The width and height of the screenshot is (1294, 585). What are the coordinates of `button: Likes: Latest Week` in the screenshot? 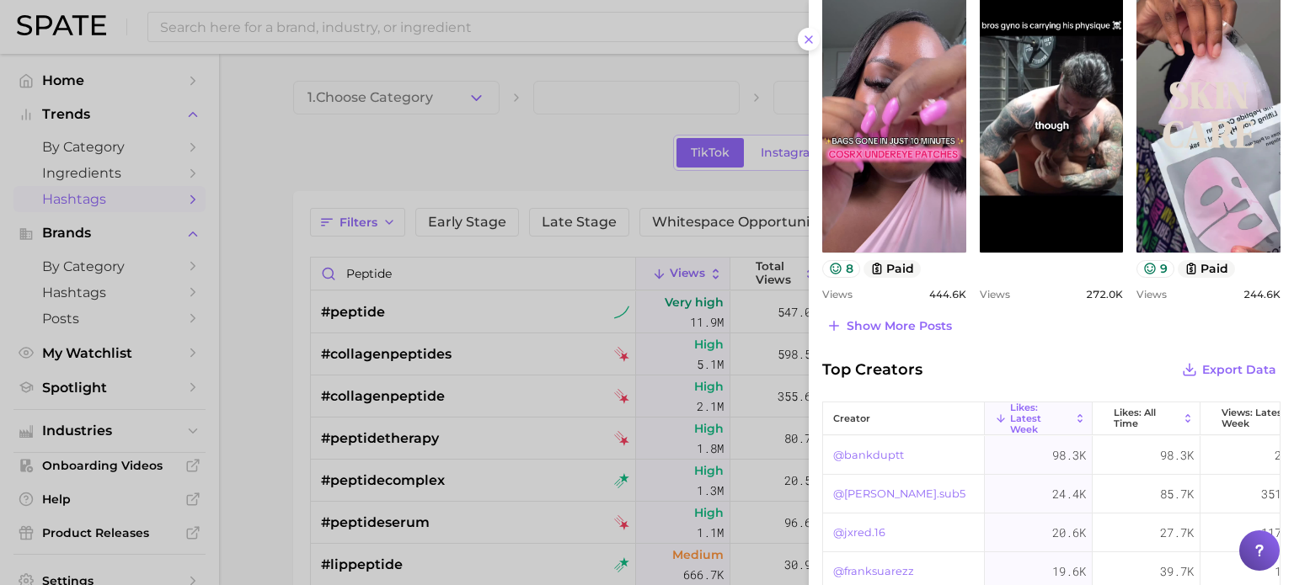 It's located at (1039, 419).